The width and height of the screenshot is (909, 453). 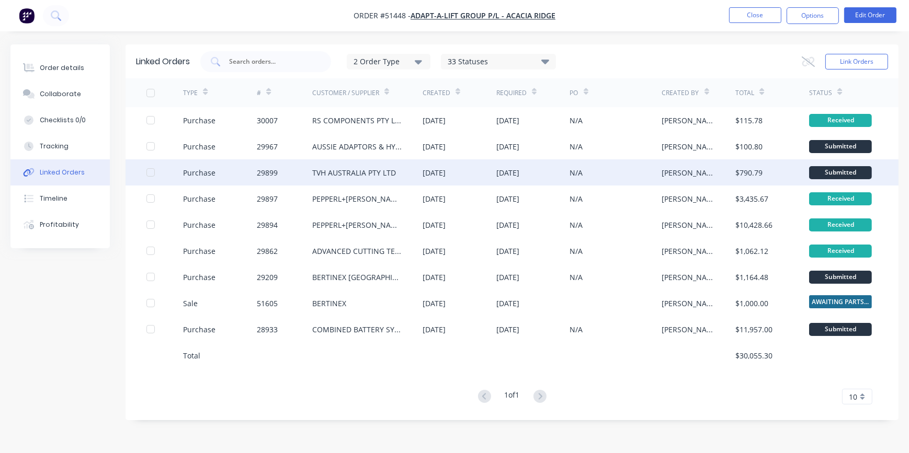 What do you see at coordinates (60, 94) in the screenshot?
I see `button: Collaborate` at bounding box center [60, 94].